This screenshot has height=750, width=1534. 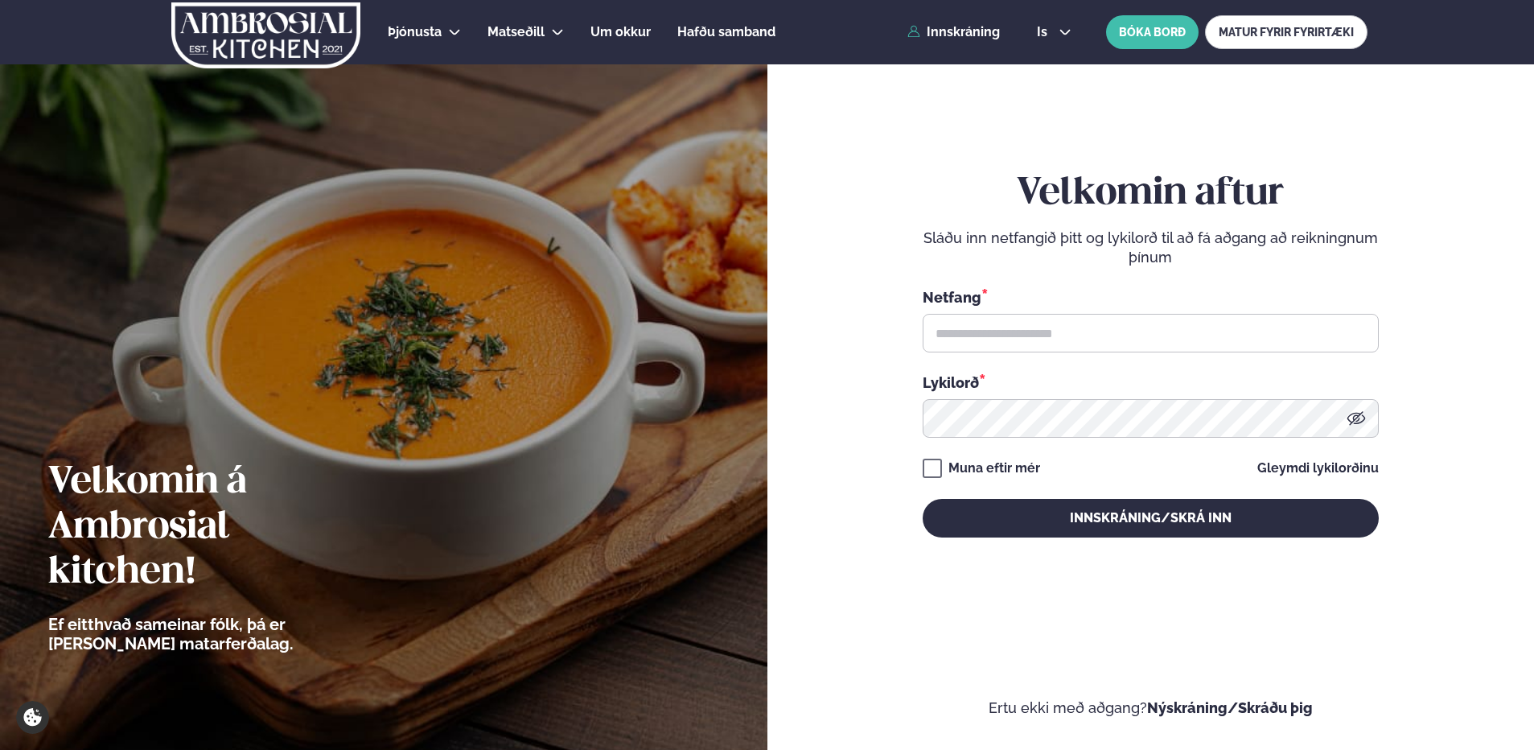 I want to click on div: Lykilorð, so click(x=1150, y=382).